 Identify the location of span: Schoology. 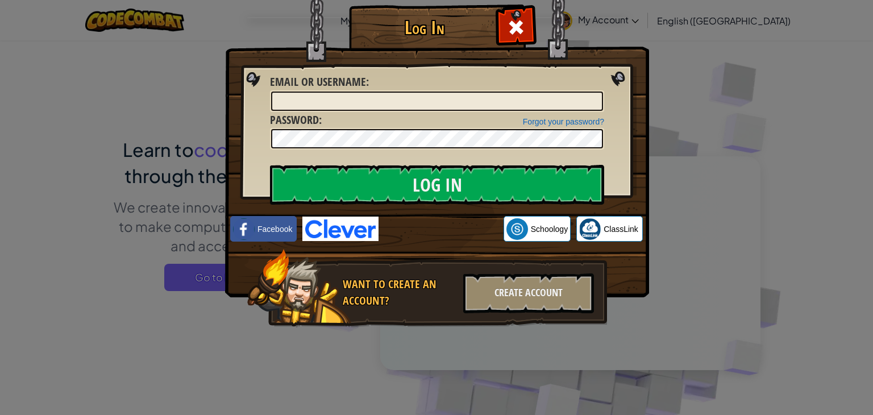
(549, 229).